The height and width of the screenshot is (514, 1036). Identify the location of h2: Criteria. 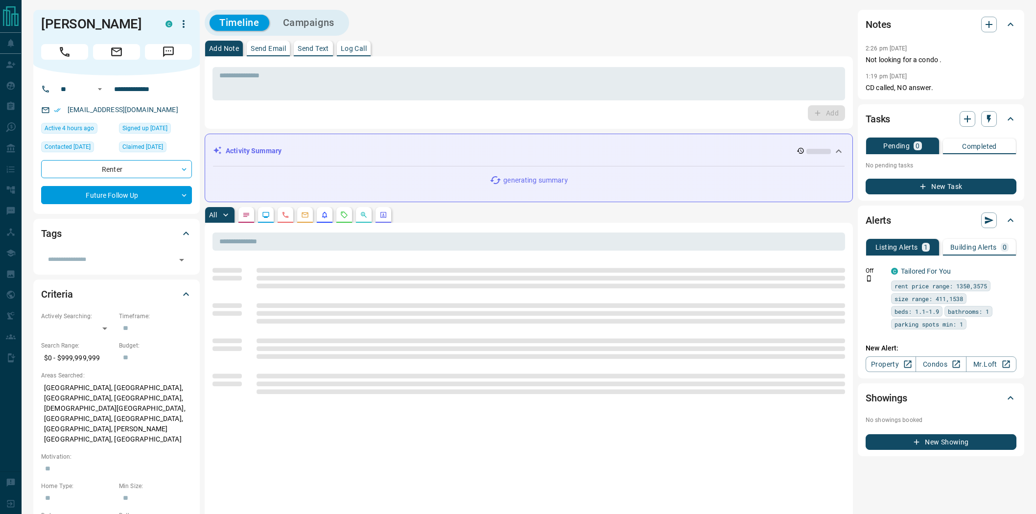
(57, 294).